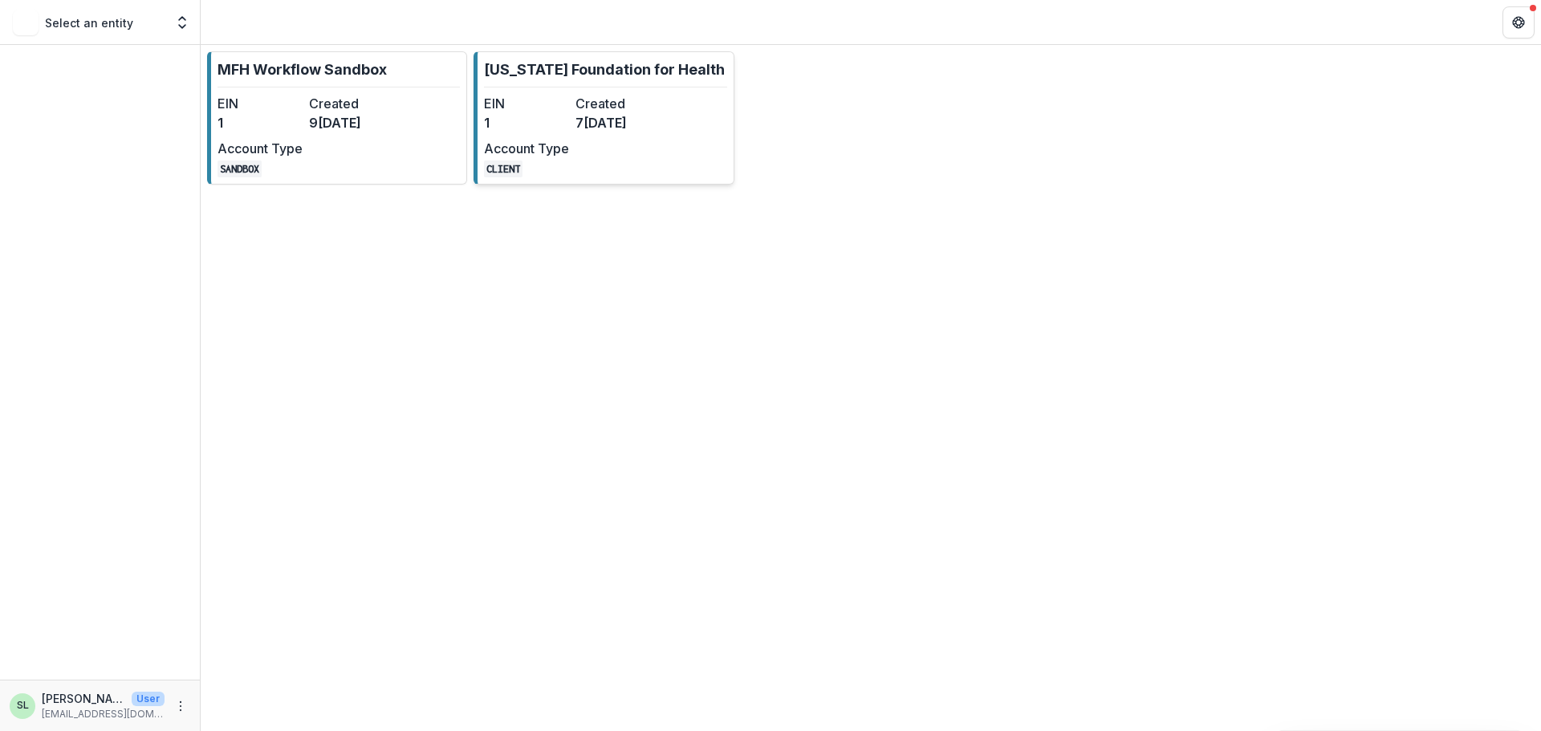  What do you see at coordinates (22, 705) in the screenshot?
I see `div: Sada Lindsey` at bounding box center [22, 705].